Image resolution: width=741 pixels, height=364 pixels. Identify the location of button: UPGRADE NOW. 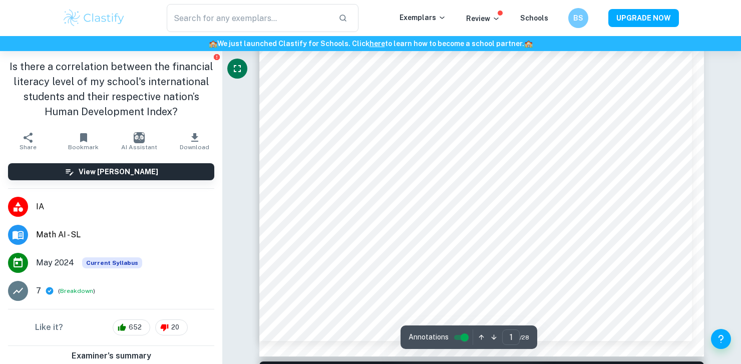
(643, 18).